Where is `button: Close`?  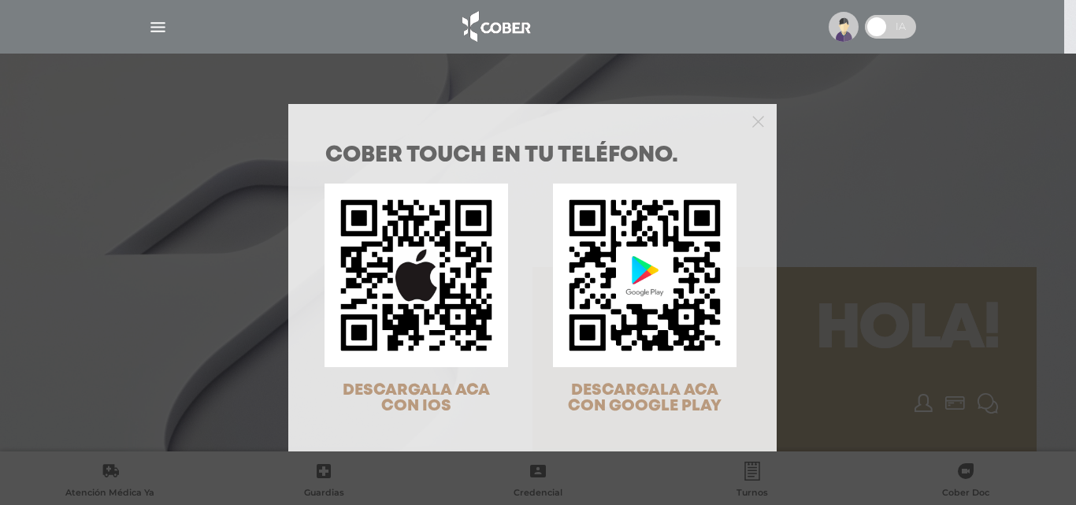
button: Close is located at coordinates (757, 120).